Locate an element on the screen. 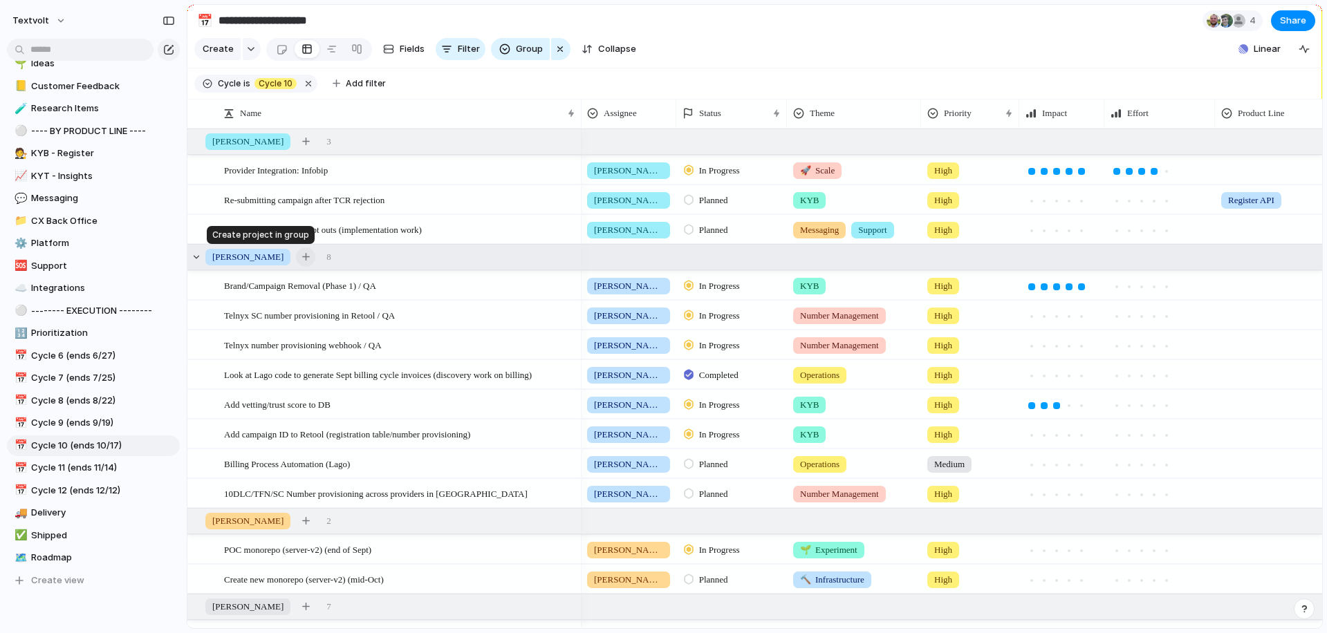 The height and width of the screenshot is (633, 1327). div: 🚚Delivery is located at coordinates (93, 513).